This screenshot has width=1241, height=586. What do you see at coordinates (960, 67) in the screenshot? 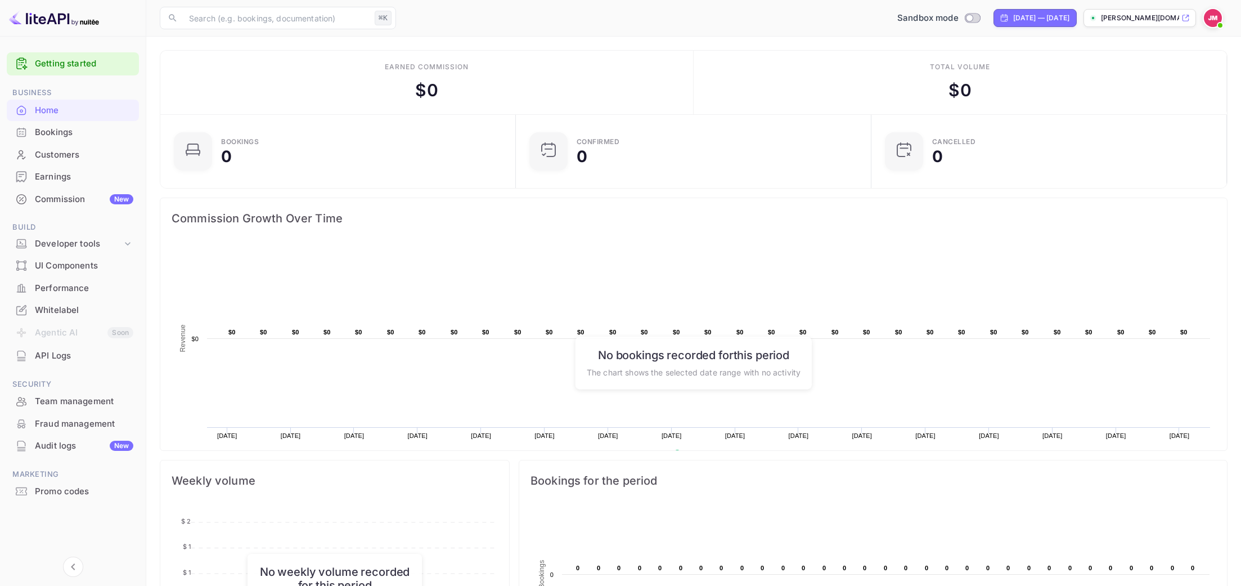
I see `div: Total volume` at bounding box center [960, 67].